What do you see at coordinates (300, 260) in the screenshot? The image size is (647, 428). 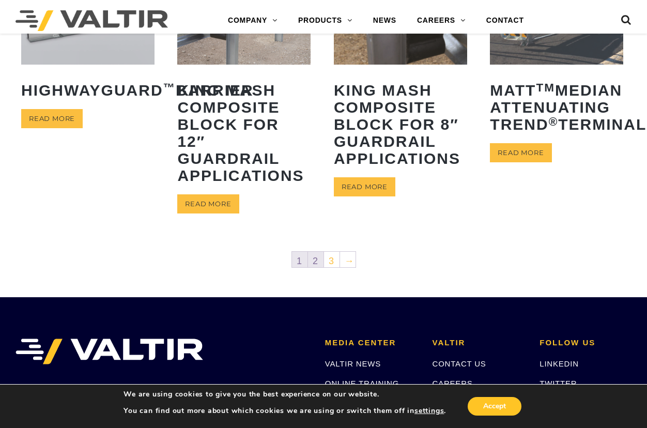 I see `span: 1` at bounding box center [300, 260].